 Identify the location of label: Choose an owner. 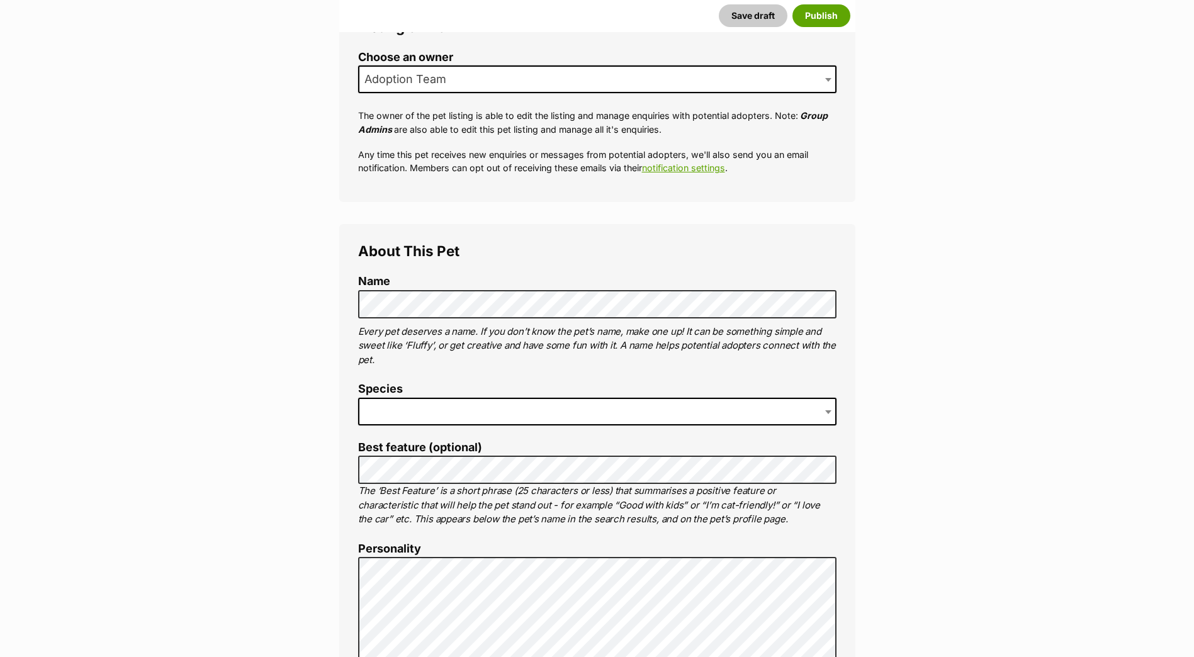
(597, 57).